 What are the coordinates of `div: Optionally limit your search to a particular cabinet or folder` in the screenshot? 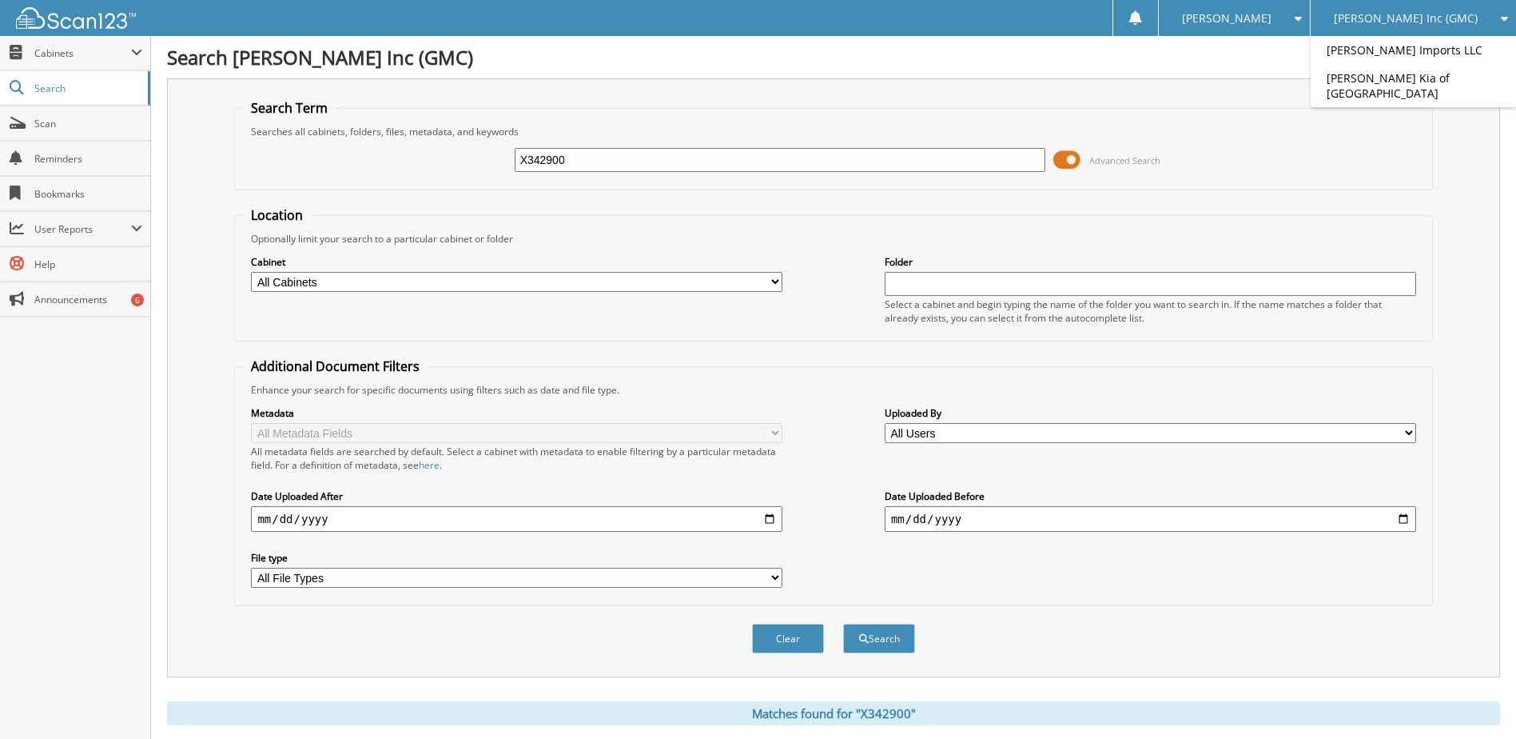 It's located at (833, 238).